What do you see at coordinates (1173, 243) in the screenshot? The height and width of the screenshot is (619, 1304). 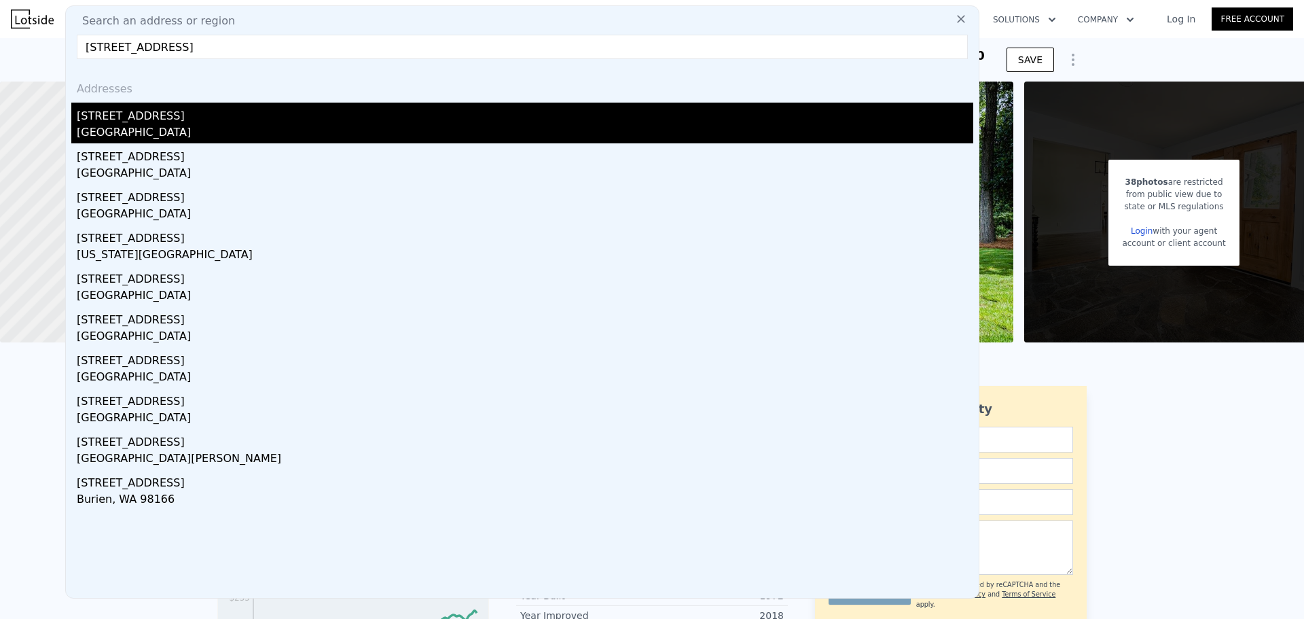 I see `div: account or client account` at bounding box center [1173, 243].